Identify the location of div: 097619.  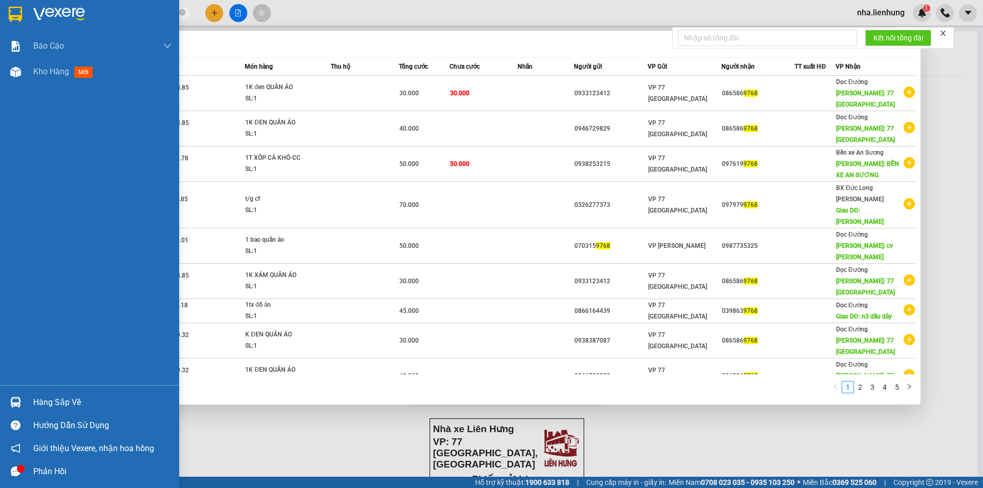
(758, 164).